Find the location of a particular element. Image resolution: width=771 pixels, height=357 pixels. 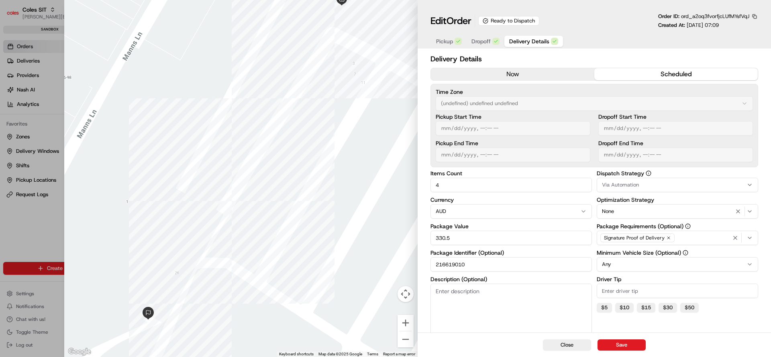

button: Map camera controls is located at coordinates (405, 294).